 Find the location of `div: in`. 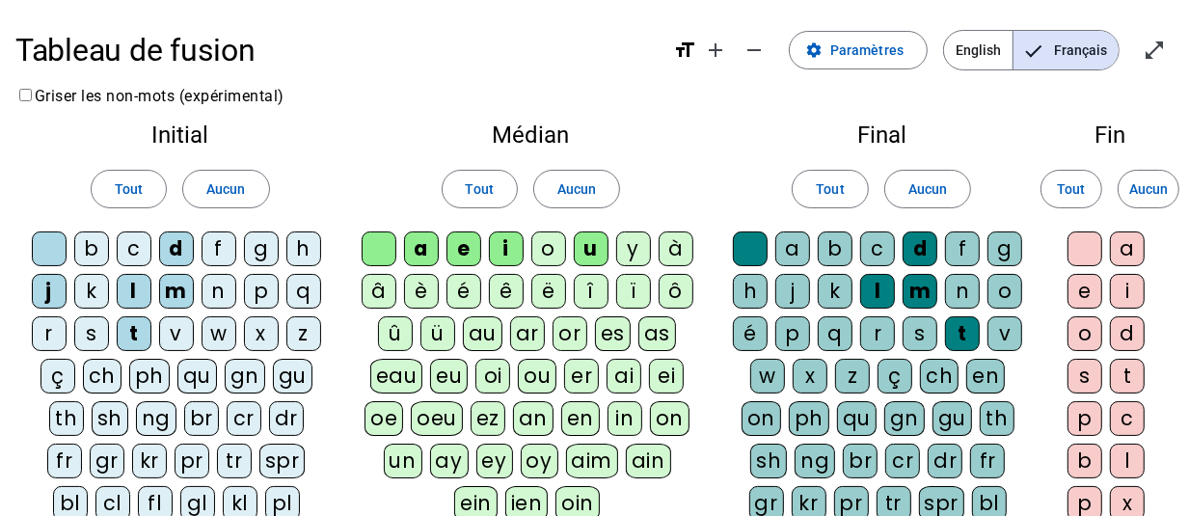

div: in is located at coordinates (625, 418).